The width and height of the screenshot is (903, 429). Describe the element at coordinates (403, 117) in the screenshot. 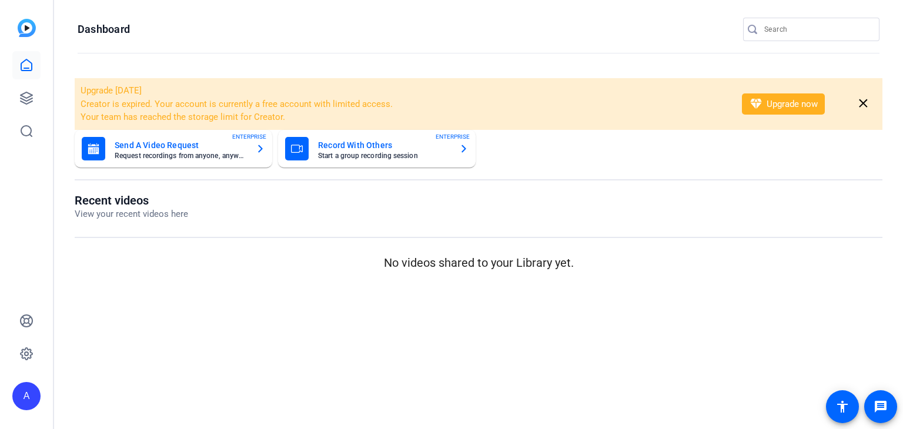

I see `li: Your team has reached the storage limit for Creator.` at that location.